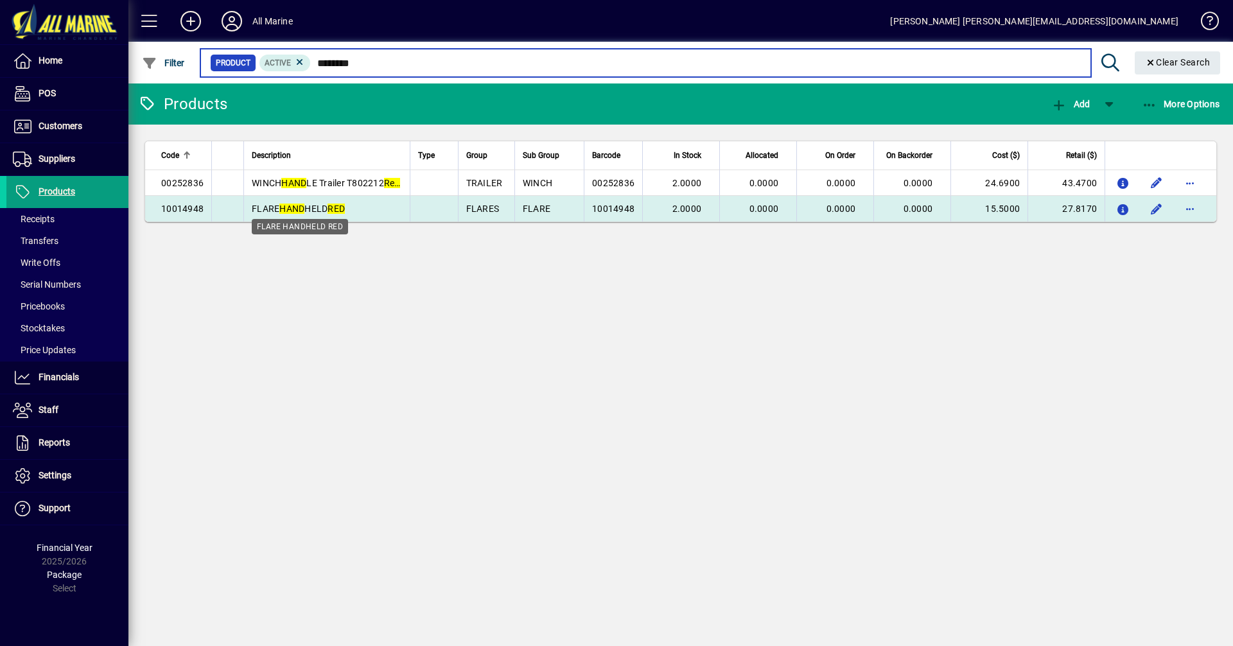 The image size is (1233, 646). Describe the element at coordinates (233, 63) in the screenshot. I see `span: Product` at that location.